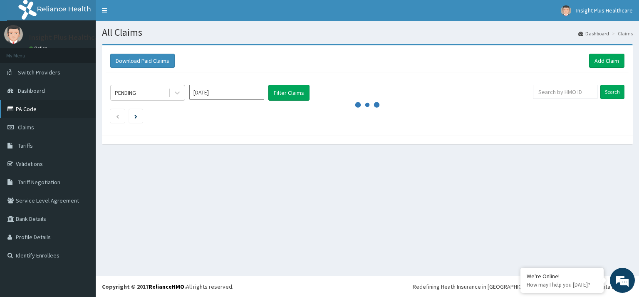 The height and width of the screenshot is (297, 639). What do you see at coordinates (621, 33) in the screenshot?
I see `li: Claims` at bounding box center [621, 33].